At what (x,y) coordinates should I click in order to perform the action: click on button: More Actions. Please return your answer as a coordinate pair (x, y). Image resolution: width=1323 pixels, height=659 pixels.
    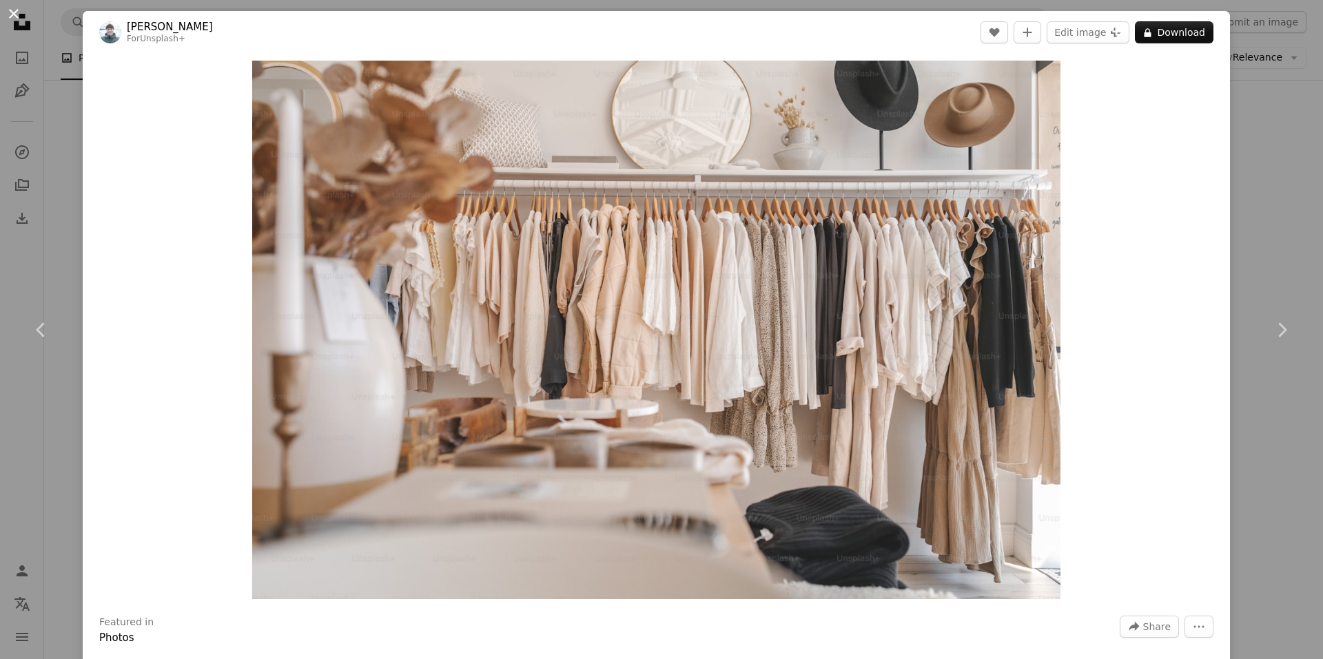
    Looking at the image, I should click on (1199, 627).